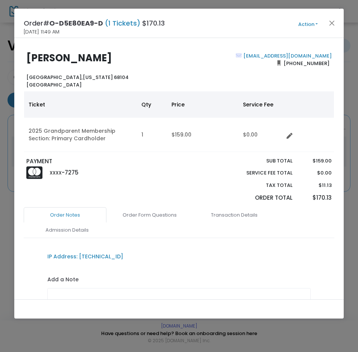 This screenshot has height=352, width=358. What do you see at coordinates (80, 134) in the screenshot?
I see `td: 2025 Grandparent Membership Section: Primary Cardholder` at bounding box center [80, 134].